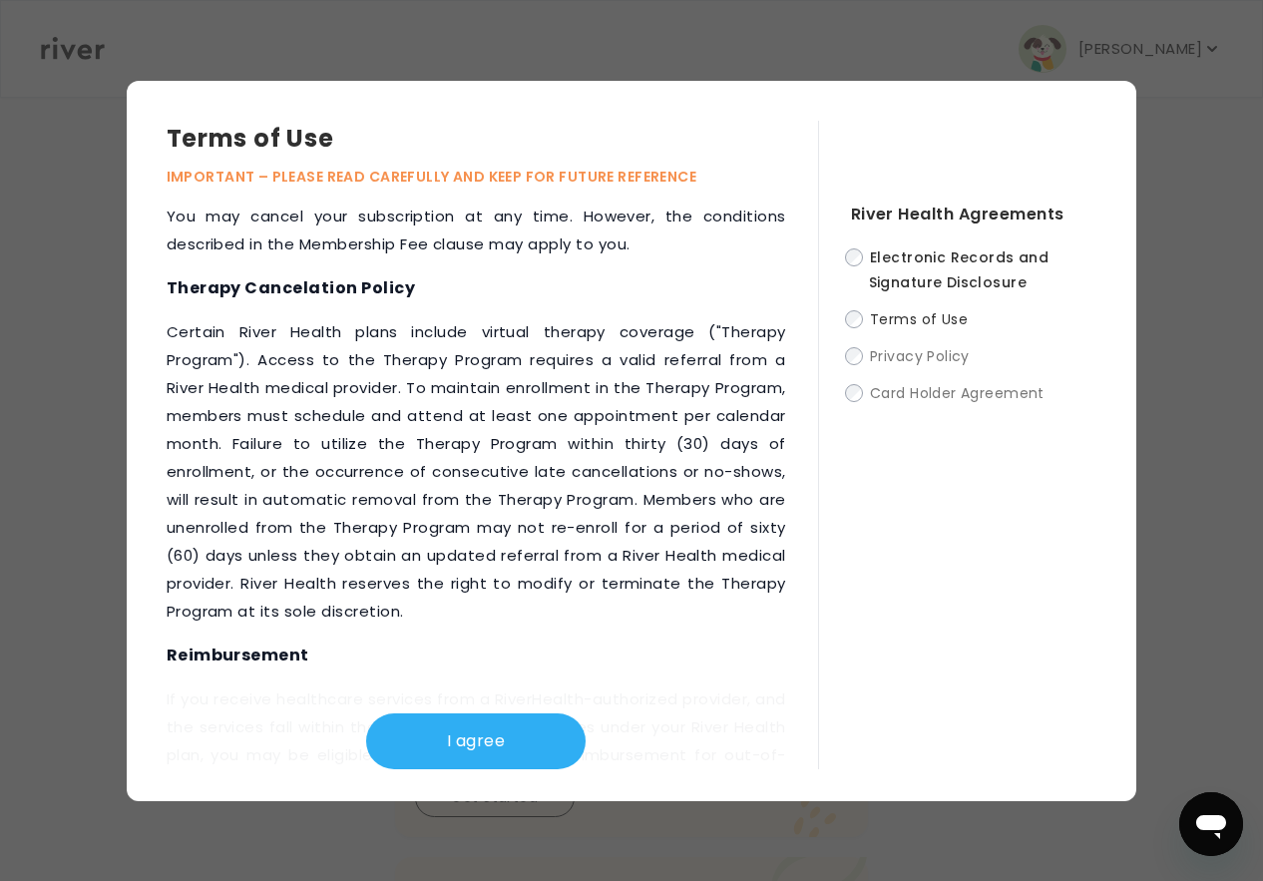  I want to click on p: IMPORTANT – PLEASE READ CAREFULLY AND KEEP FOR FUTURE REFERENCE, so click(492, 177).